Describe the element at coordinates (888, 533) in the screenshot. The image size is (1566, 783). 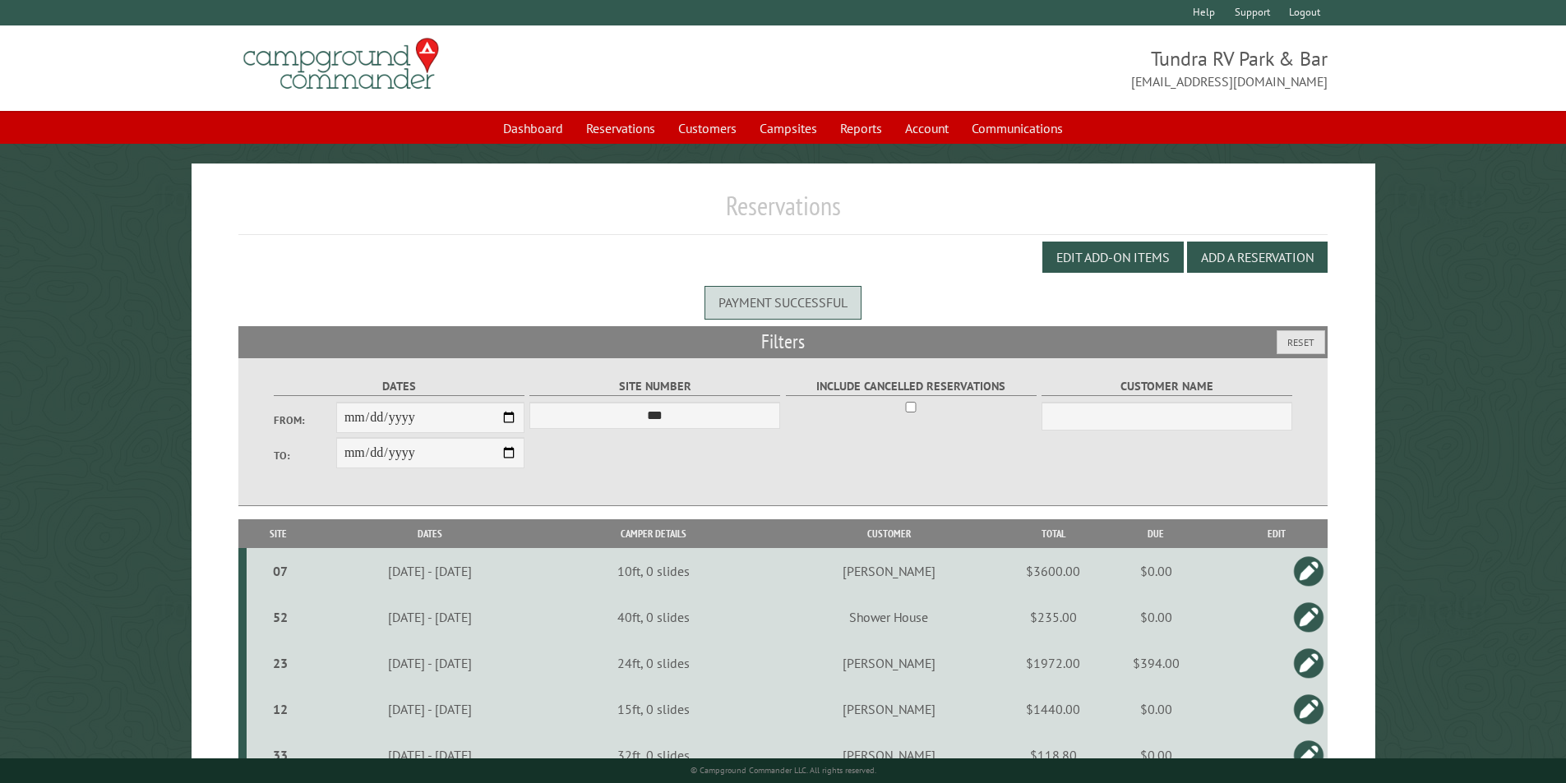
I see `th: Customer` at that location.